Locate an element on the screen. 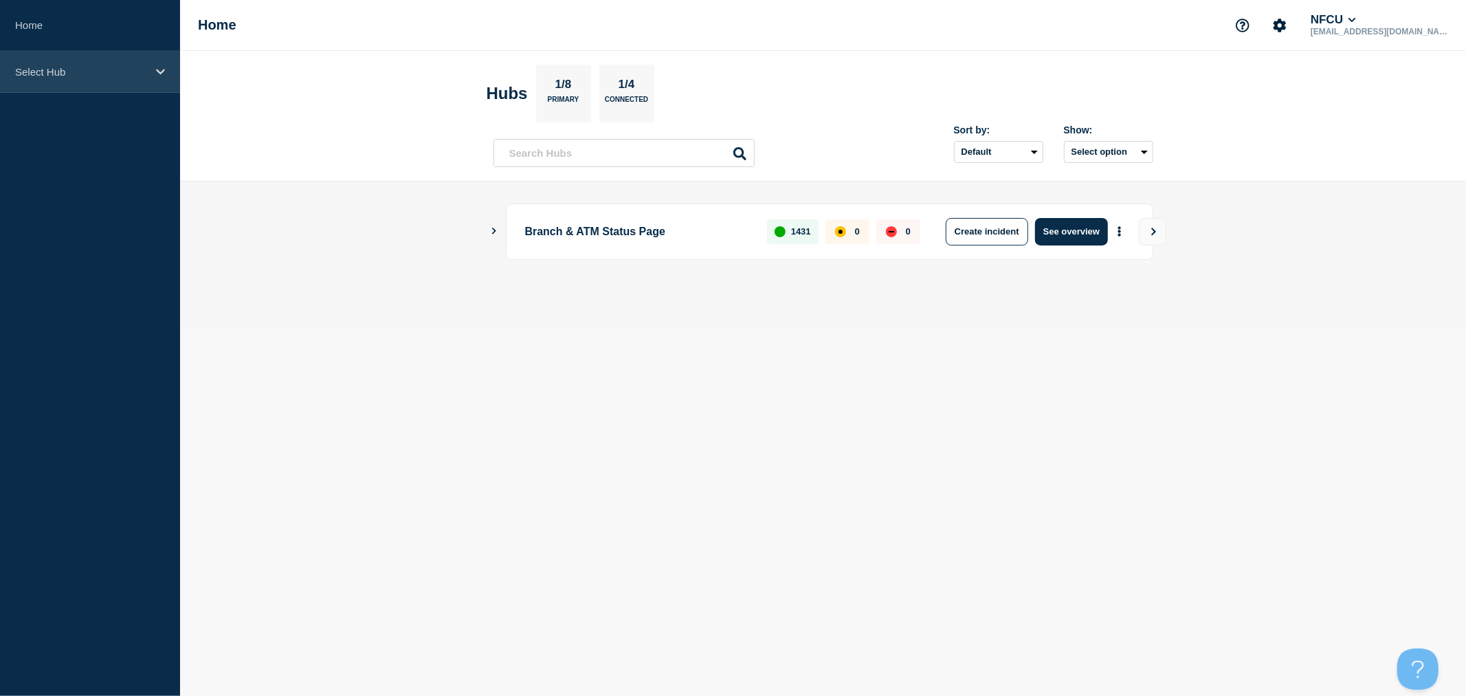 This screenshot has height=696, width=1466. p: Connected is located at coordinates (626, 102).